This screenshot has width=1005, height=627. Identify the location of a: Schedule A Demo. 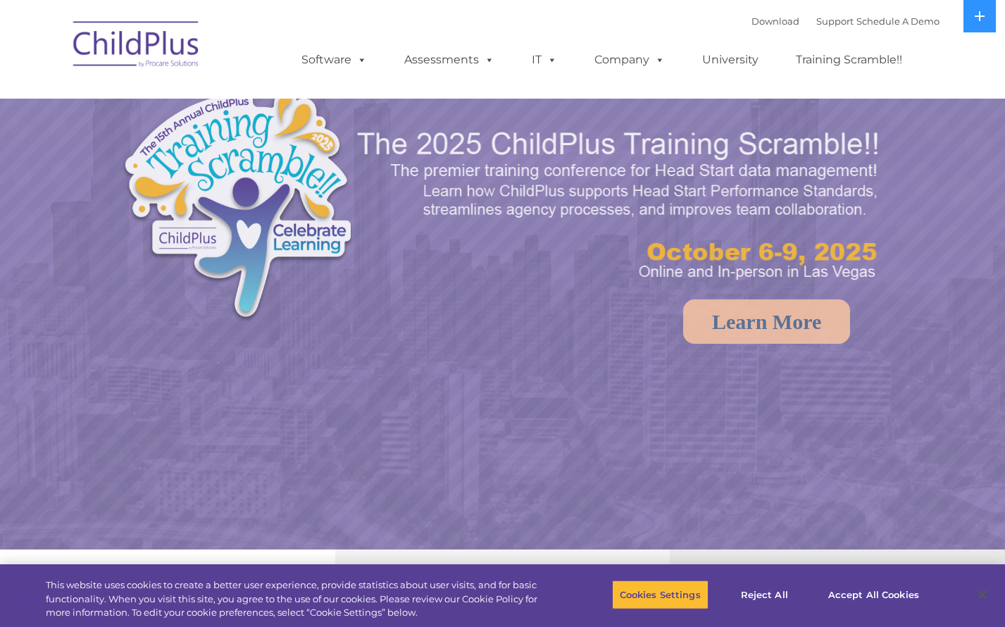
(898, 21).